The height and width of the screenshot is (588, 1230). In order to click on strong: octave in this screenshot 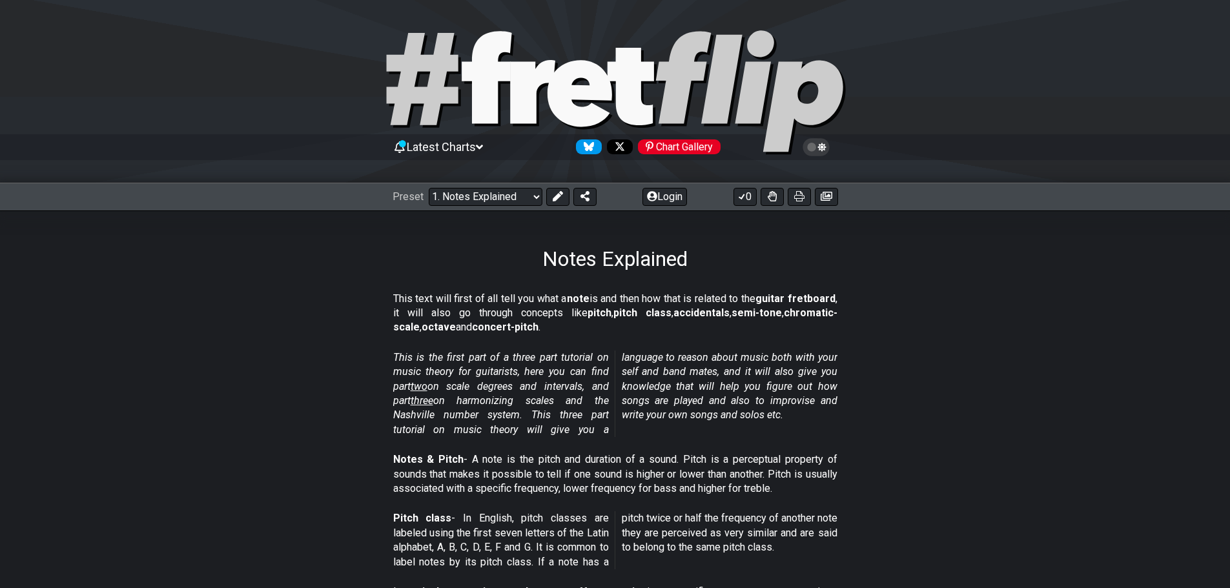, I will do `click(439, 327)`.